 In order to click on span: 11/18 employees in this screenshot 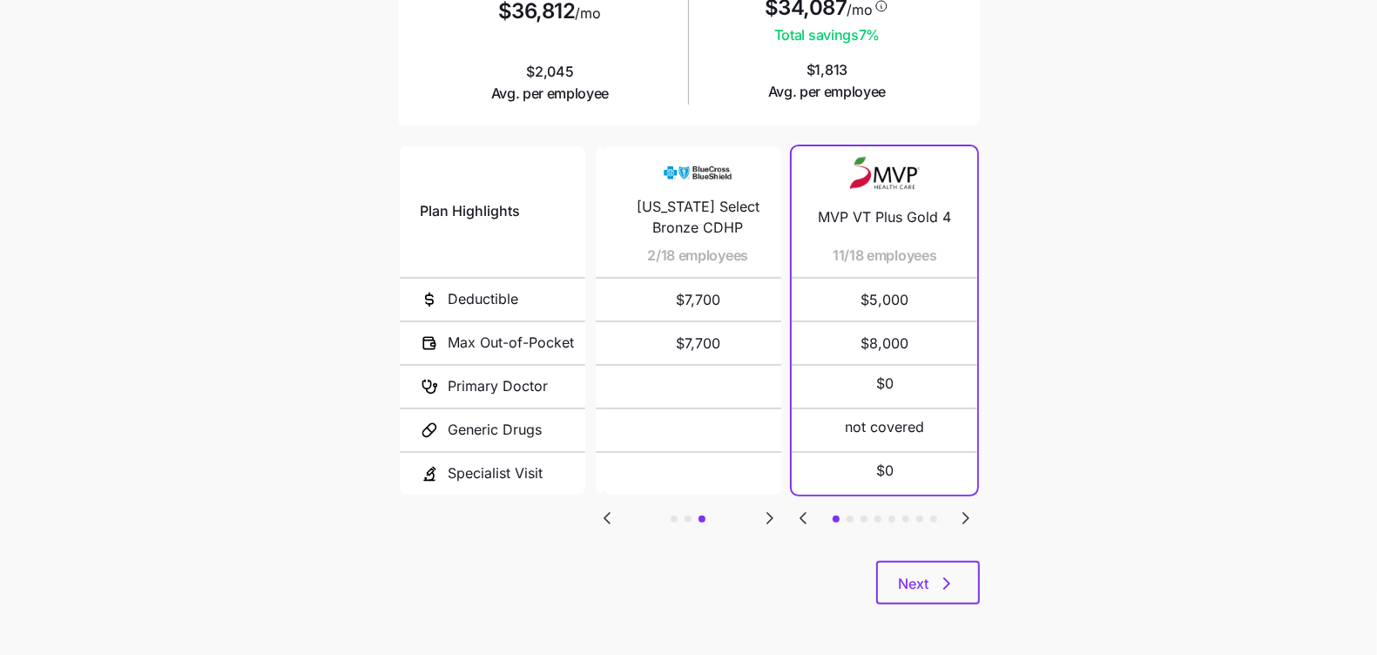, I will do `click(884, 255)`.